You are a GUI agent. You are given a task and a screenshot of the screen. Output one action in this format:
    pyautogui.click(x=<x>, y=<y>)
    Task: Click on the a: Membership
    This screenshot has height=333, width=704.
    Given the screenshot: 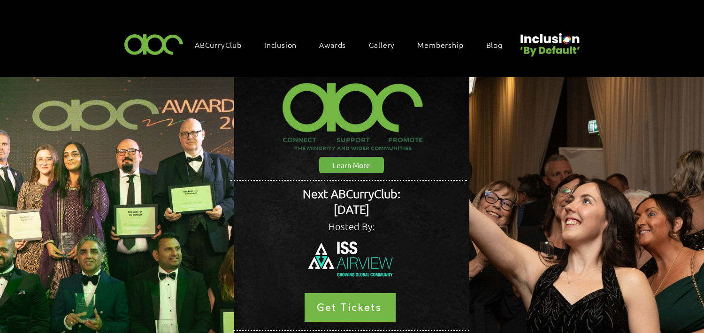 What is the action you would take?
    pyautogui.click(x=445, y=45)
    